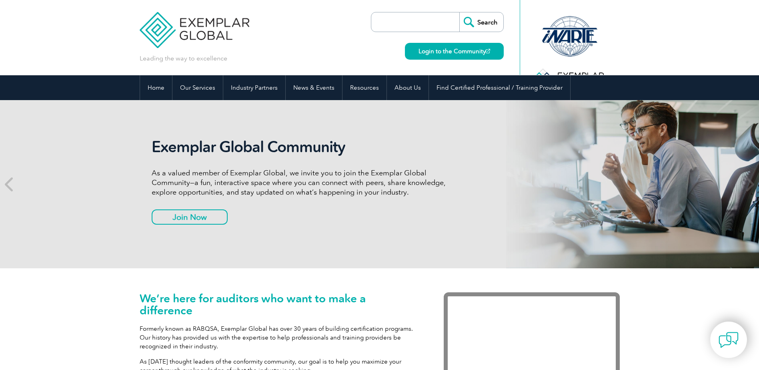  What do you see at coordinates (302, 183) in the screenshot?
I see `p: As a valued member of Exemplar Global, we invite you to join the Exemplar Global Community—a fun,...` at bounding box center [302, 183].